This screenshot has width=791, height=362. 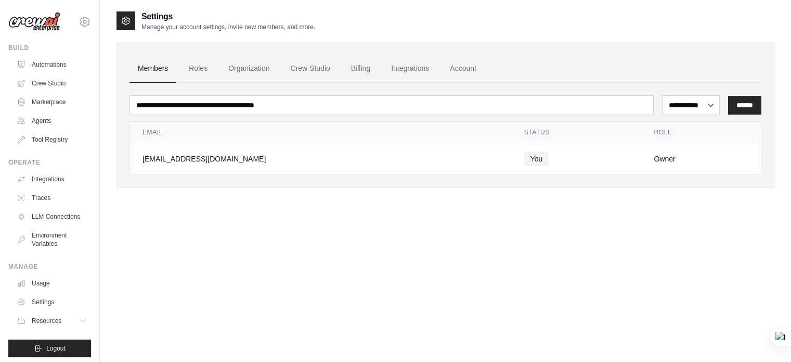 I want to click on a: Traces, so click(x=51, y=198).